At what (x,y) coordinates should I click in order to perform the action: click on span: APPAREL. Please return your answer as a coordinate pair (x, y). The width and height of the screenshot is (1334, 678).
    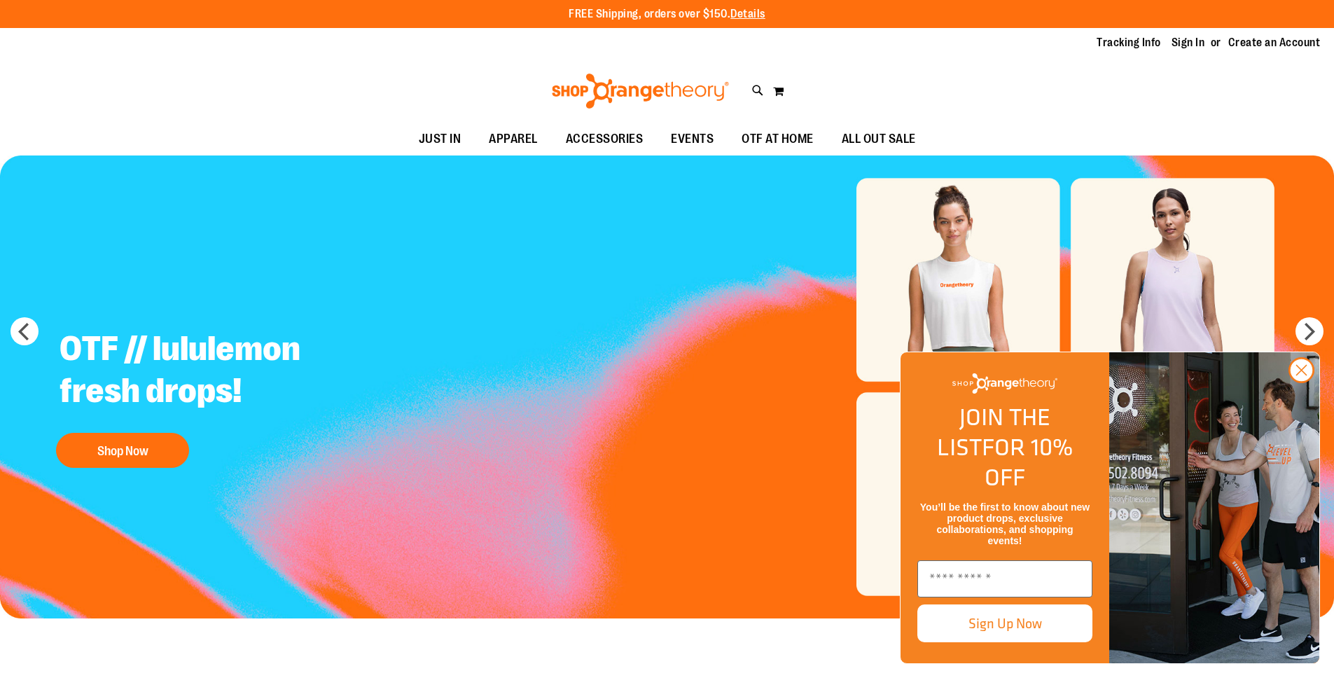
    Looking at the image, I should click on (513, 139).